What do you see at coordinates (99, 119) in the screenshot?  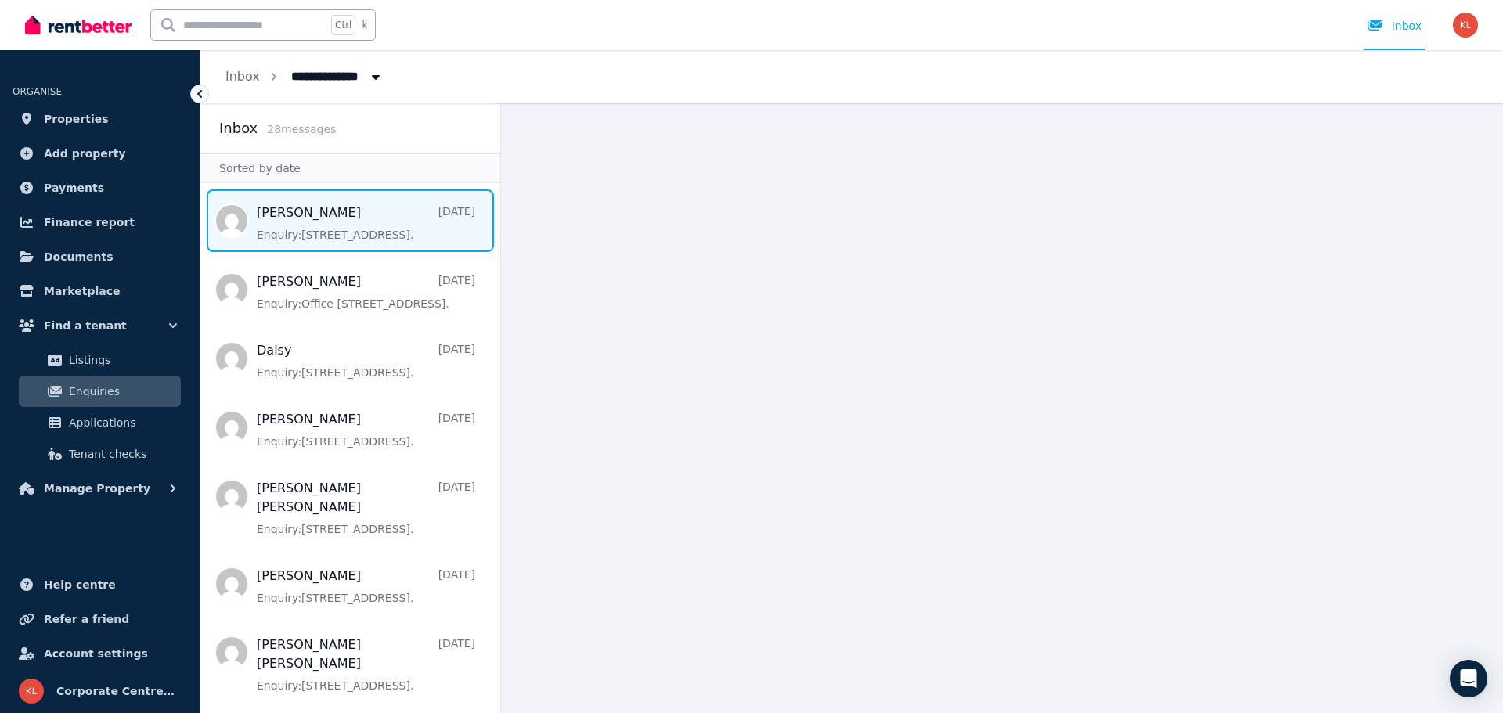 I see `a: Properties` at bounding box center [99, 119].